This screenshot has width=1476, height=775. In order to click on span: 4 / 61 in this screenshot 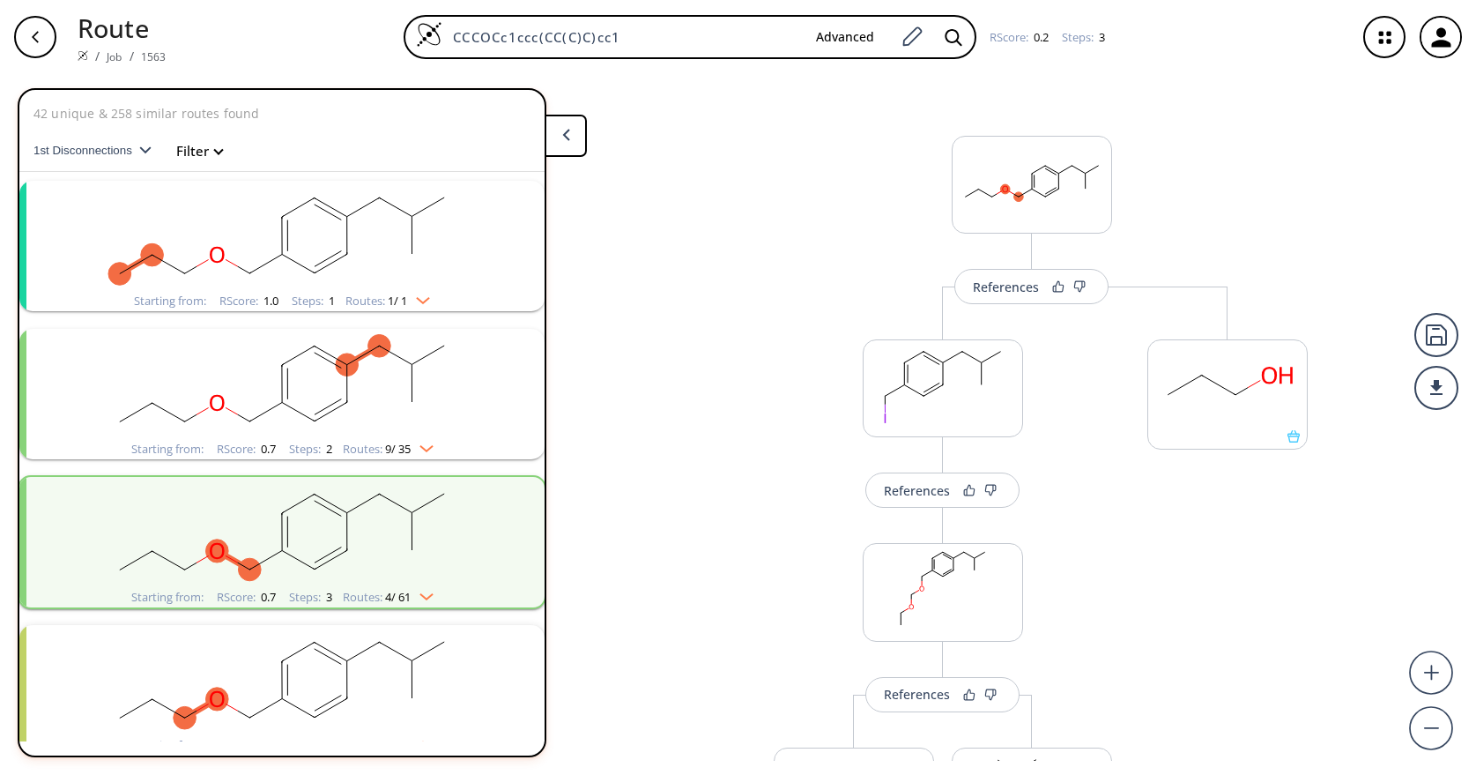, I will do `click(397, 597)`.